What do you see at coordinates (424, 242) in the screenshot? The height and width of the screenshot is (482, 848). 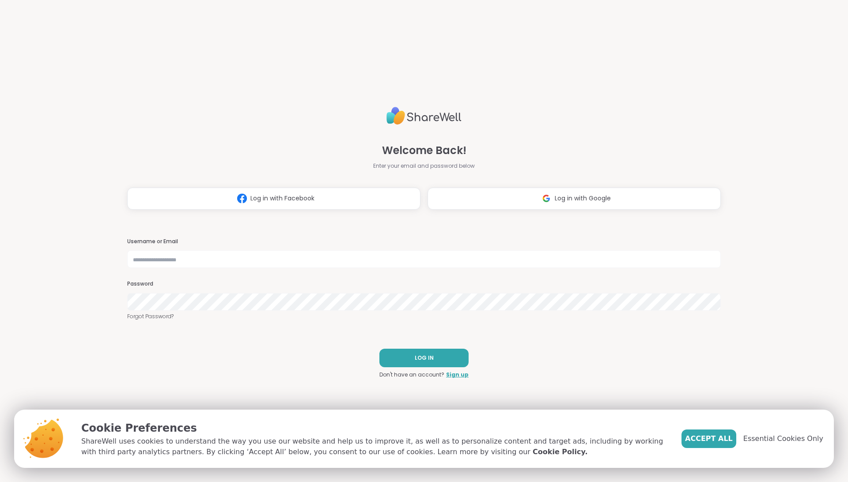 I see `h3: Username or Email` at bounding box center [424, 242].